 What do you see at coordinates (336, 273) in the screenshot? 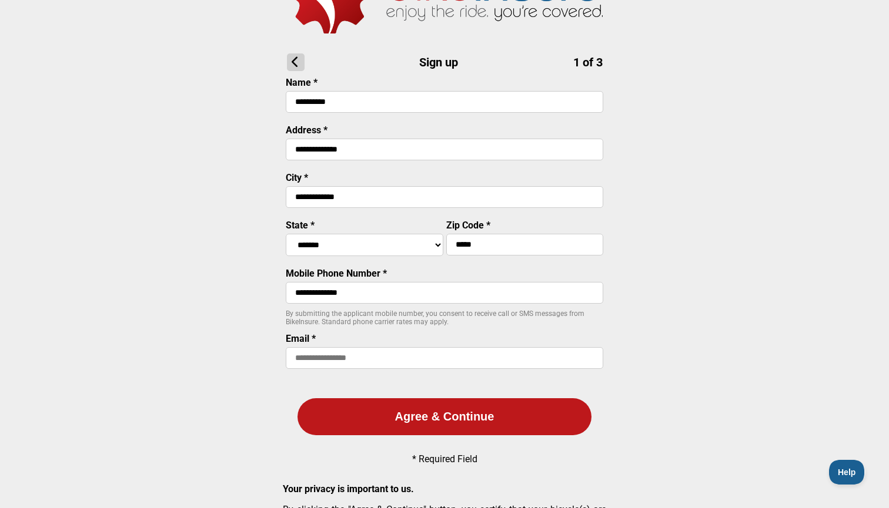
I see `label: Mobile Phone Number *` at bounding box center [336, 273].